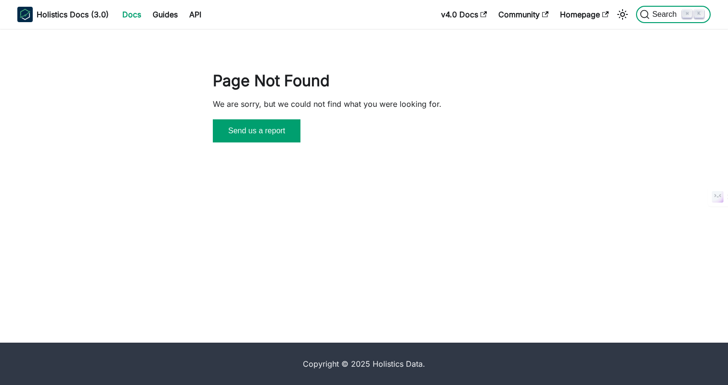 The height and width of the screenshot is (385, 728). I want to click on div: Copyright © 2025 Holistics Data., so click(364, 364).